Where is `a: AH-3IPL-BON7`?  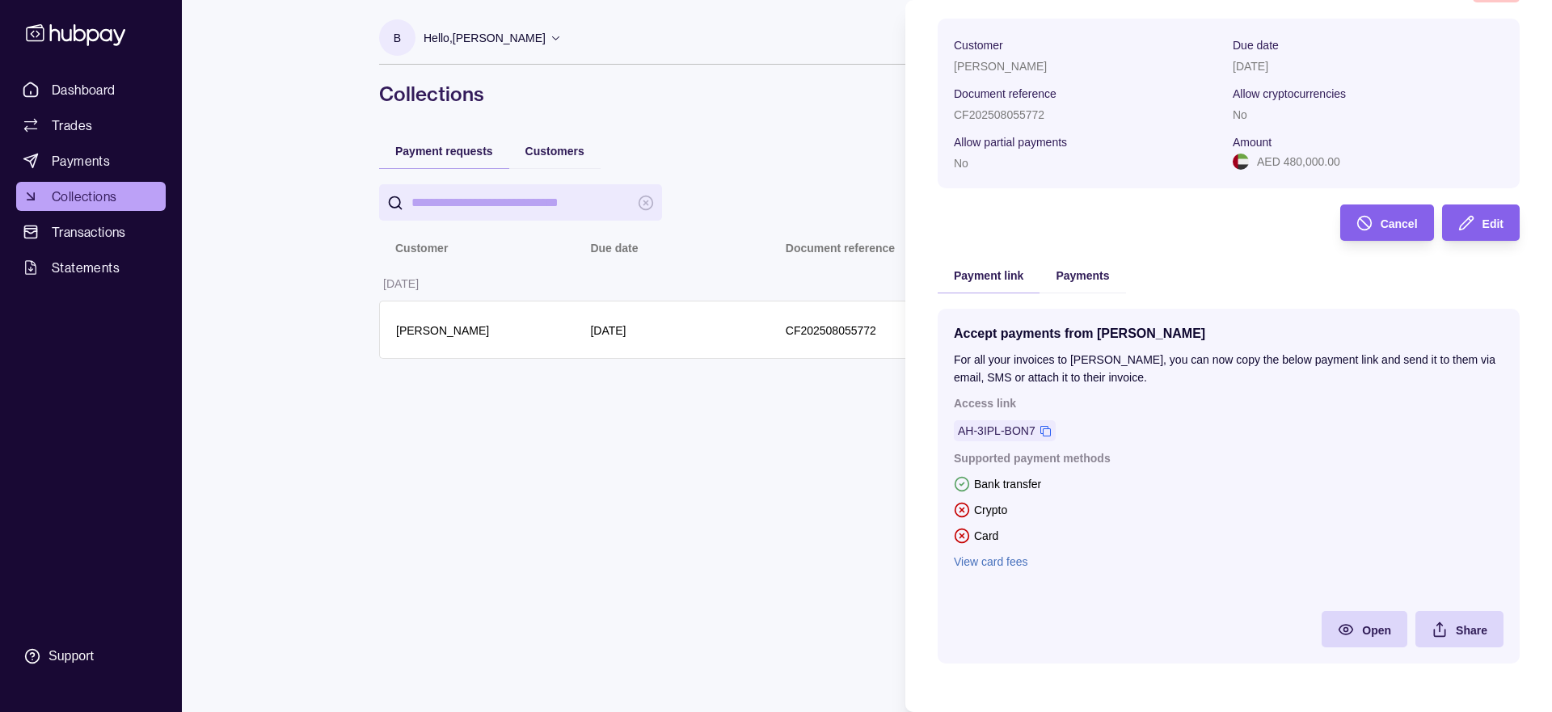
a: AH-3IPL-BON7 is located at coordinates (997, 431).